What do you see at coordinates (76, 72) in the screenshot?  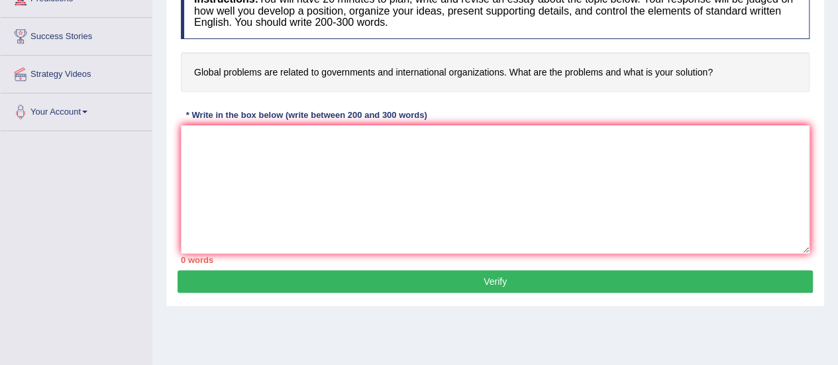 I see `a: Strategy Videos` at bounding box center [76, 72].